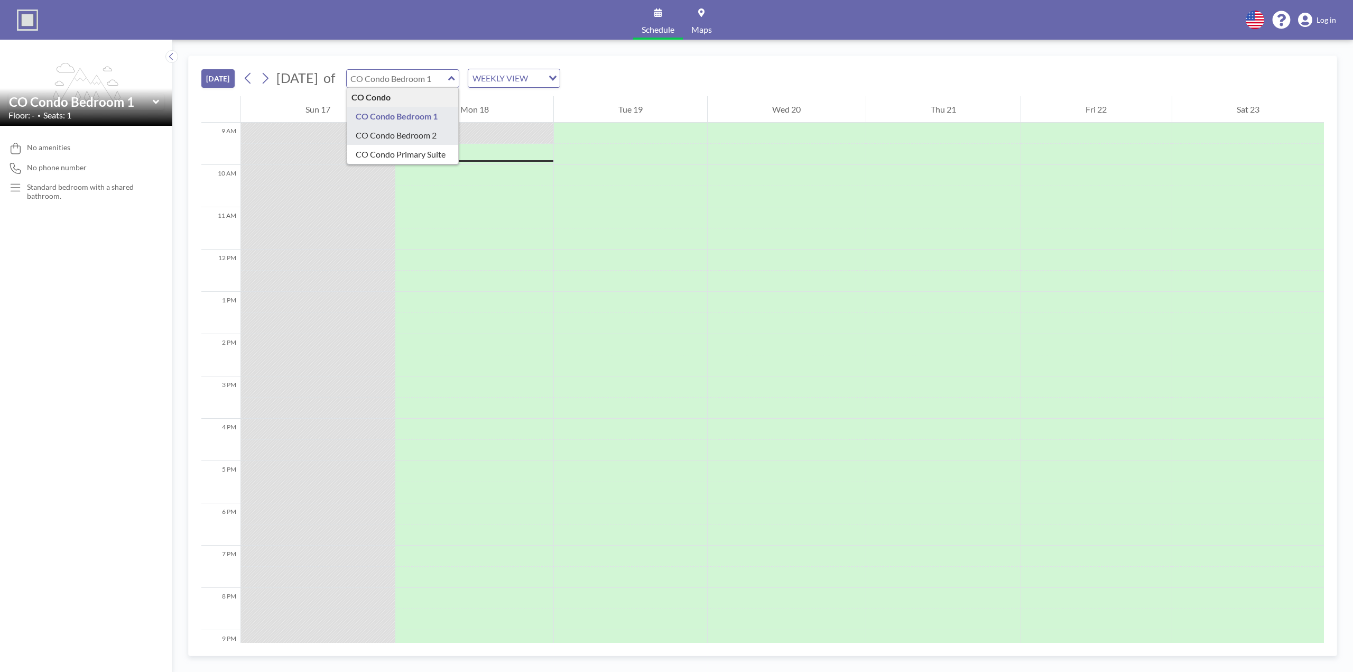 The width and height of the screenshot is (1353, 672). I want to click on div: 11 AM, so click(221, 228).